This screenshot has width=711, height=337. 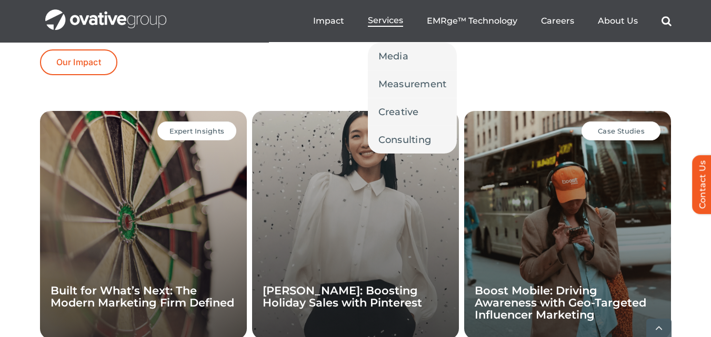 What do you see at coordinates (492, 21) in the screenshot?
I see `nav: Menu` at bounding box center [492, 21].